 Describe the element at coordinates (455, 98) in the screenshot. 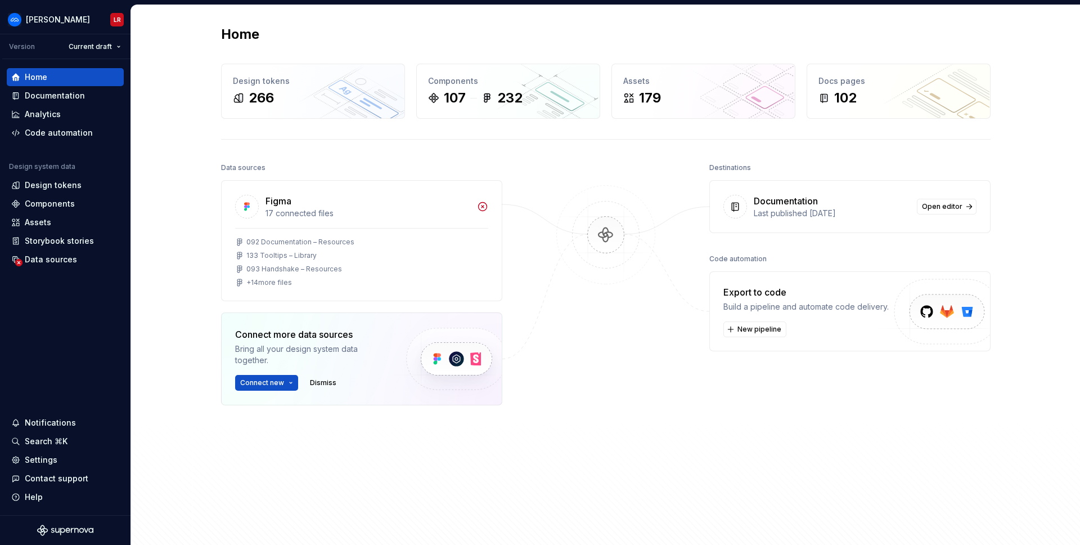

I see `div: 107` at that location.